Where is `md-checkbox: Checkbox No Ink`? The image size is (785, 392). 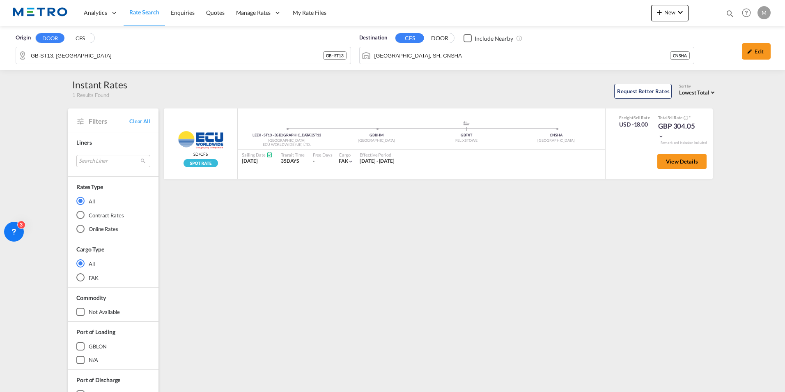
md-checkbox: Checkbox No Ink is located at coordinates (488, 38).